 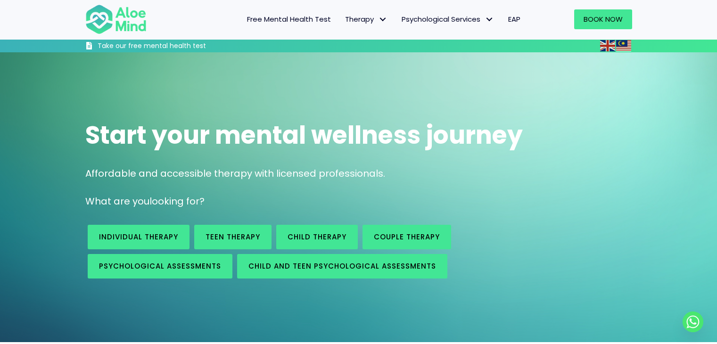 I want to click on span: Therapy: submenu, so click(x=383, y=19).